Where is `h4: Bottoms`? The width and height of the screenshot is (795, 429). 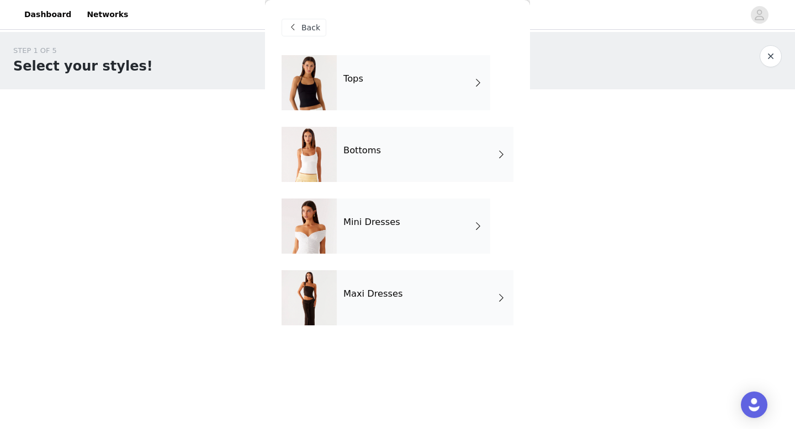 h4: Bottoms is located at coordinates (362, 151).